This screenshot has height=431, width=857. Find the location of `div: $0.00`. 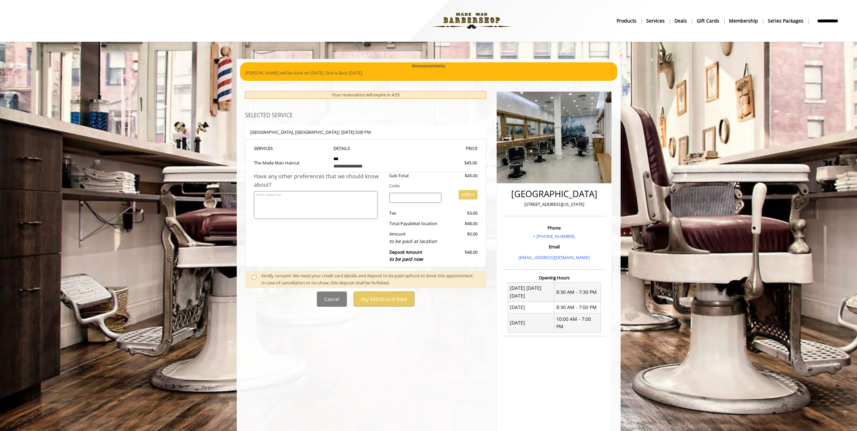

div: $0.00 is located at coordinates (462, 238).